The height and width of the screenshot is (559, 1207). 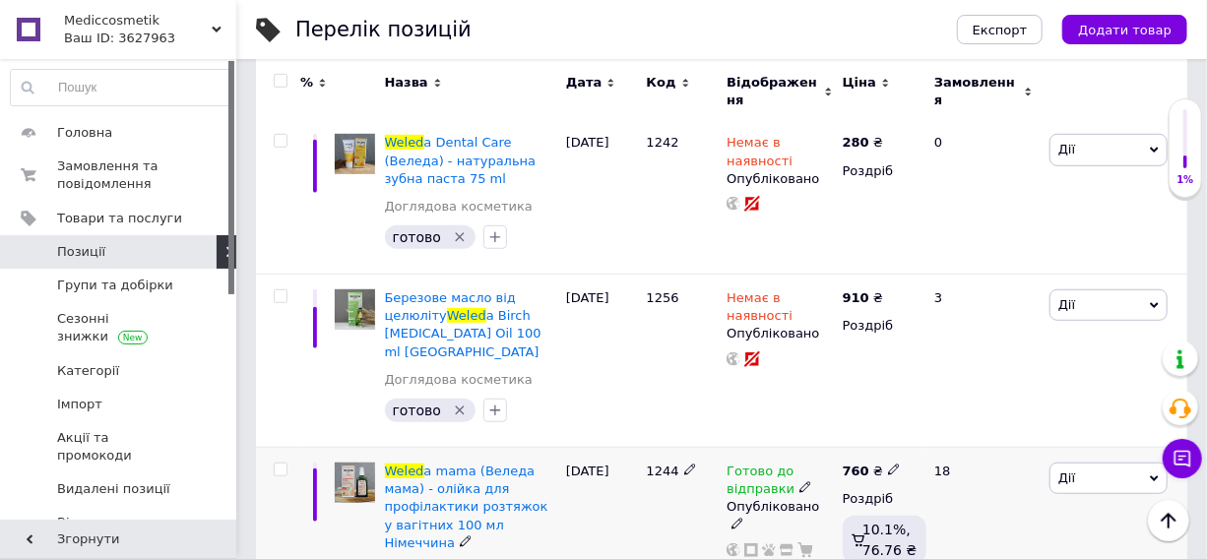 I want to click on button: Наверх, so click(x=1169, y=521).